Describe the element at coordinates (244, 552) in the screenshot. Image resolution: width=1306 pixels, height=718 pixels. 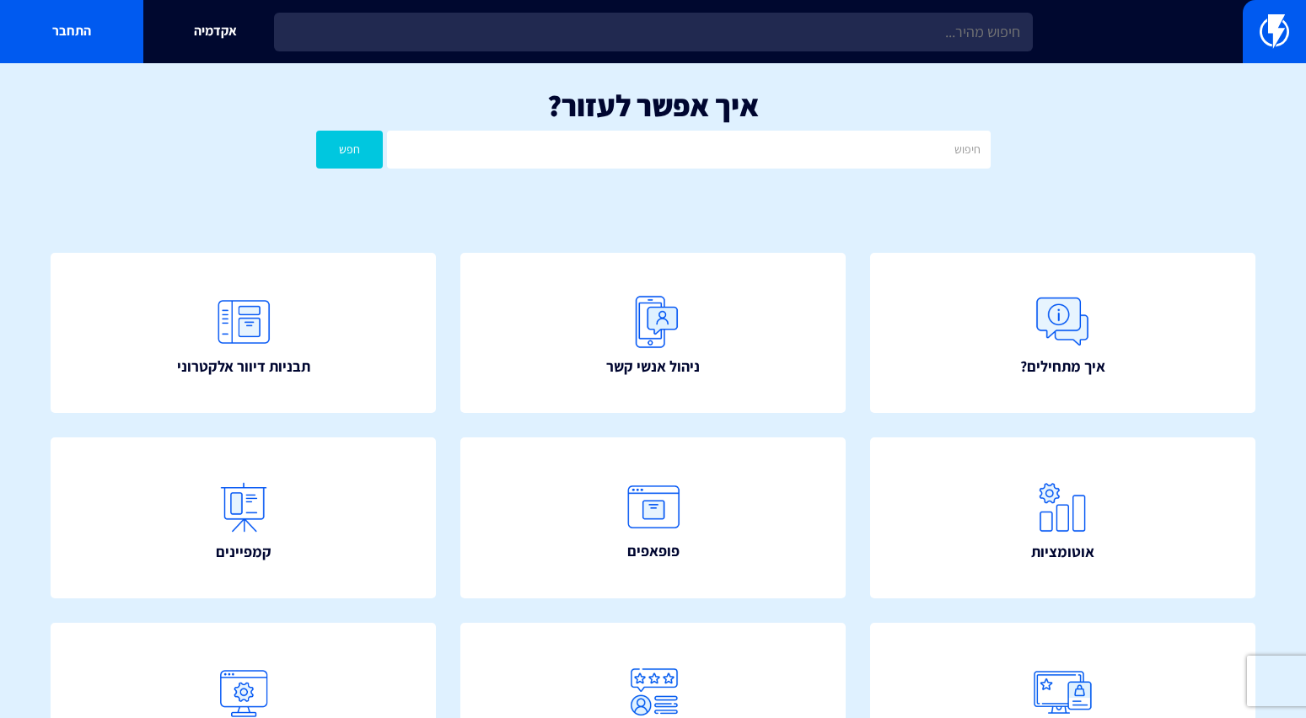
I see `span: קמפיינים` at that location.